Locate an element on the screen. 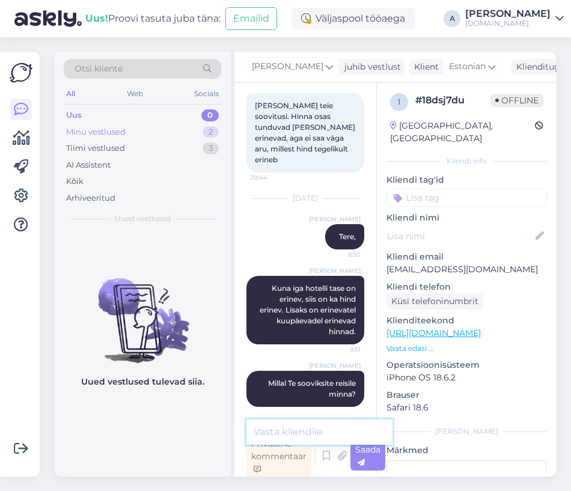 Image resolution: width=571 pixels, height=491 pixels. p: Safari 18.6 is located at coordinates (466, 407).